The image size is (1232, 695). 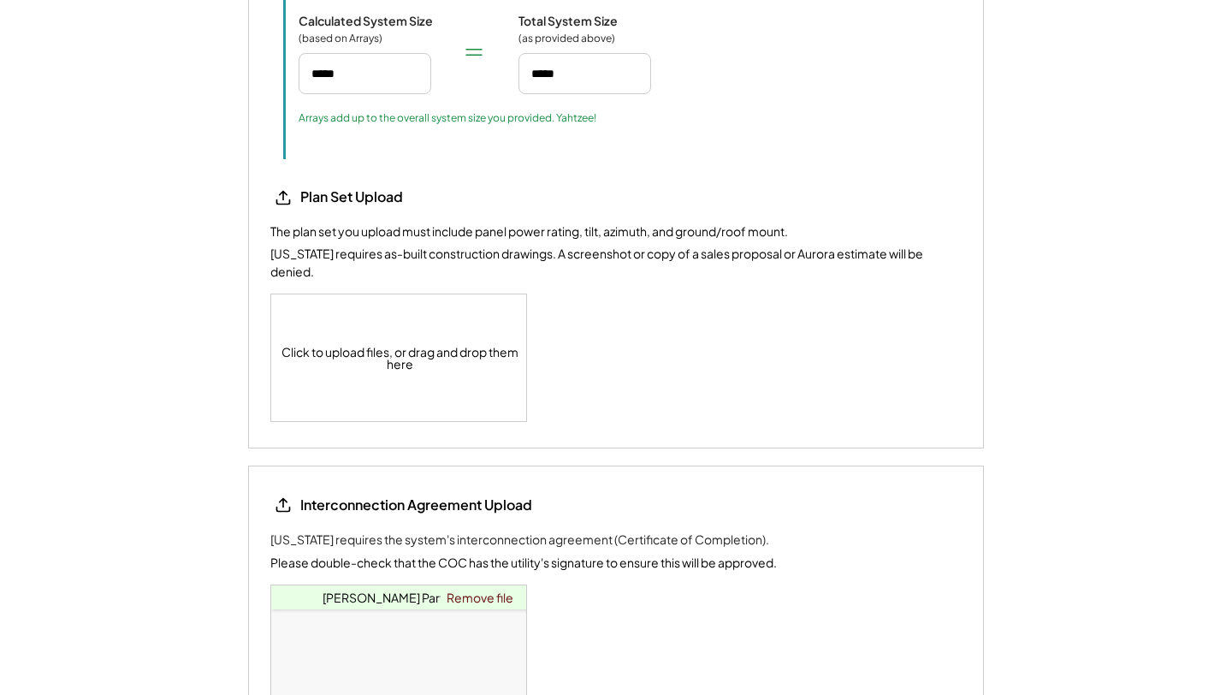 I want to click on a: Remove file, so click(x=480, y=597).